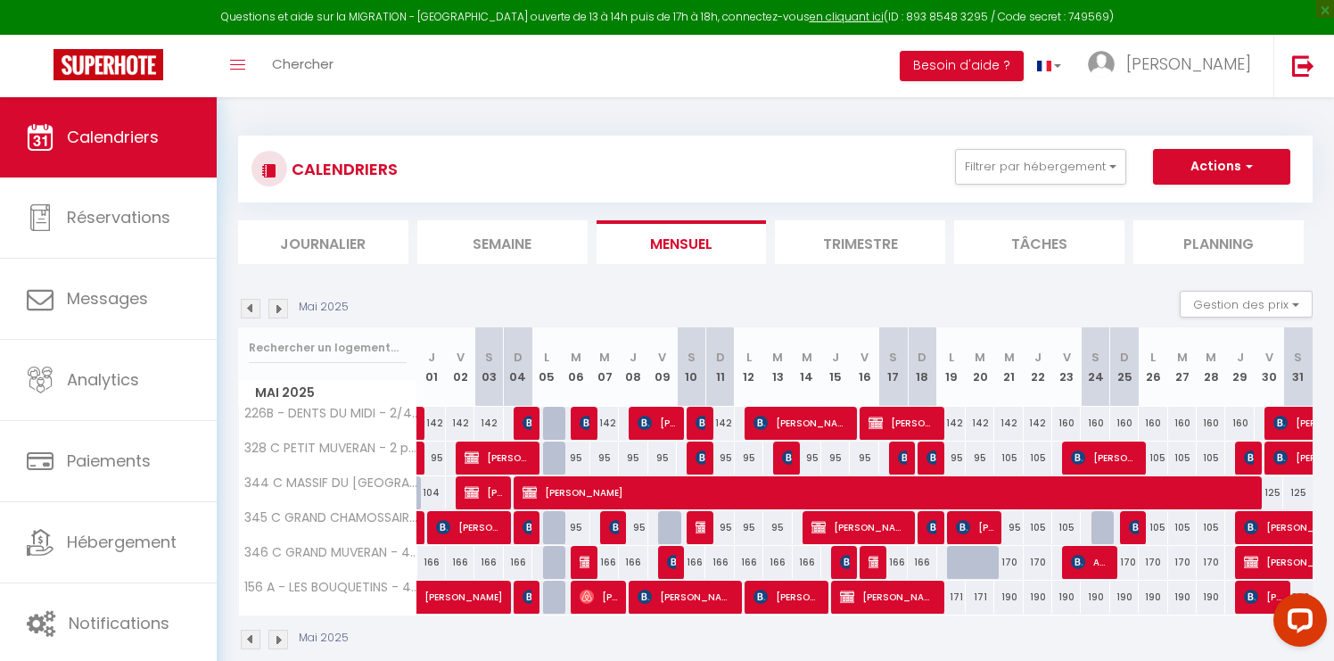 Image resolution: width=1334 pixels, height=661 pixels. What do you see at coordinates (1066, 357) in the screenshot?
I see `abbr: V` at bounding box center [1066, 357].